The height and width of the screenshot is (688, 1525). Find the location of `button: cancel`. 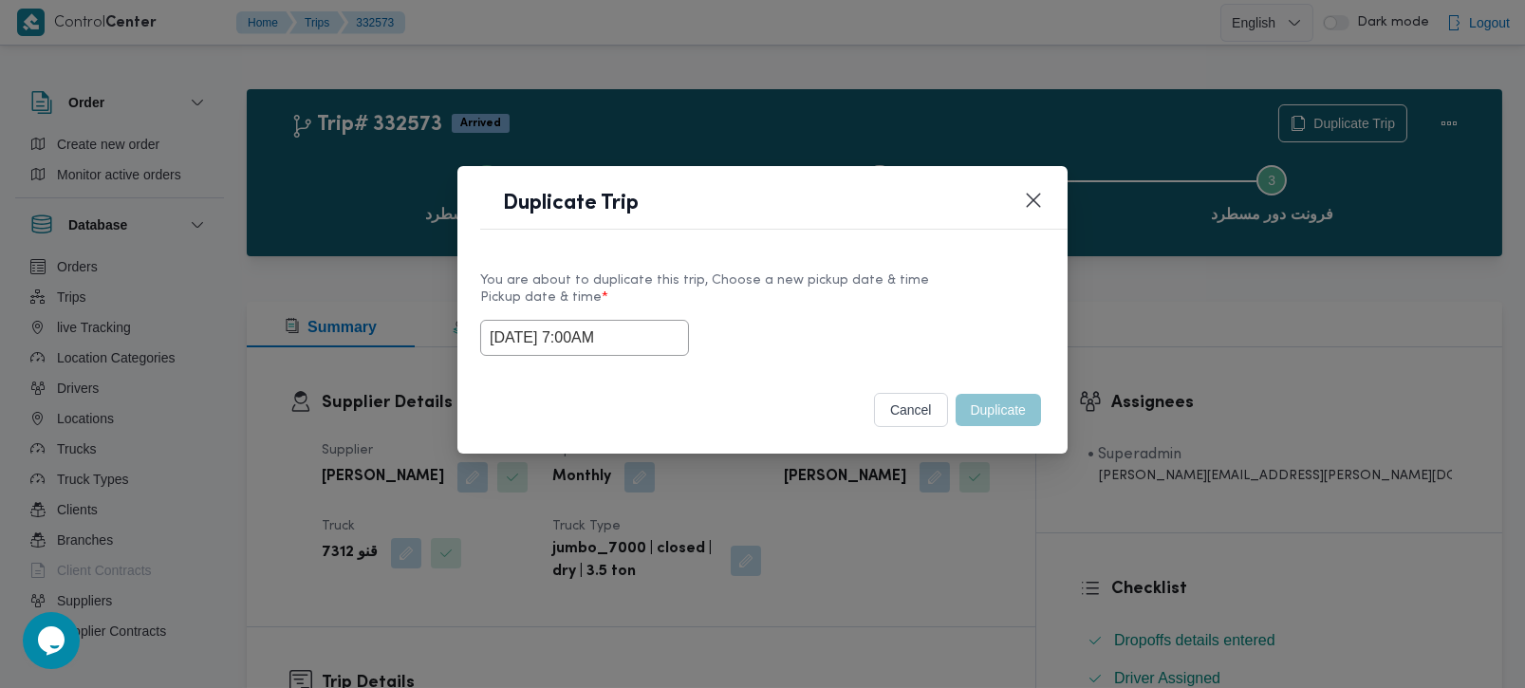

button: cancel is located at coordinates (911, 410).